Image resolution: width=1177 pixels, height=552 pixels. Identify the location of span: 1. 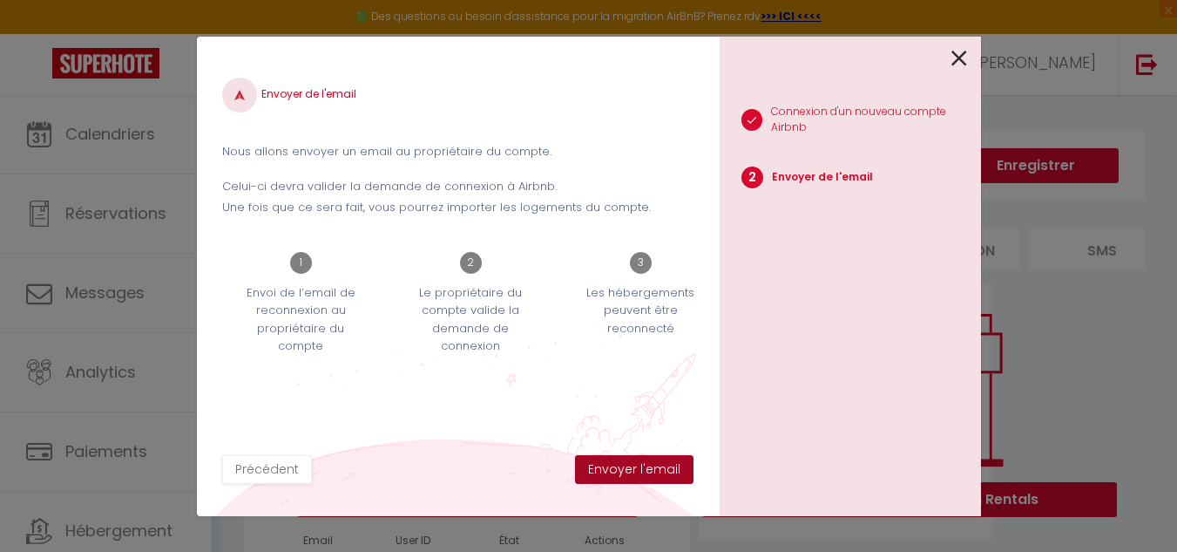
(301, 262).